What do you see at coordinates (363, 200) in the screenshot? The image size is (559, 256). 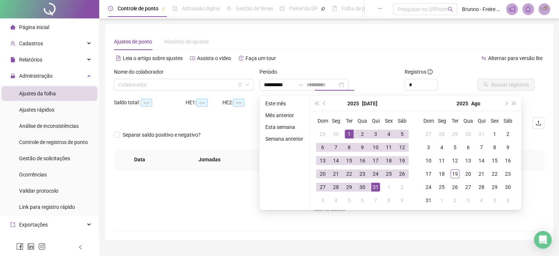 I see `td: 2025-08-06` at bounding box center [363, 200].